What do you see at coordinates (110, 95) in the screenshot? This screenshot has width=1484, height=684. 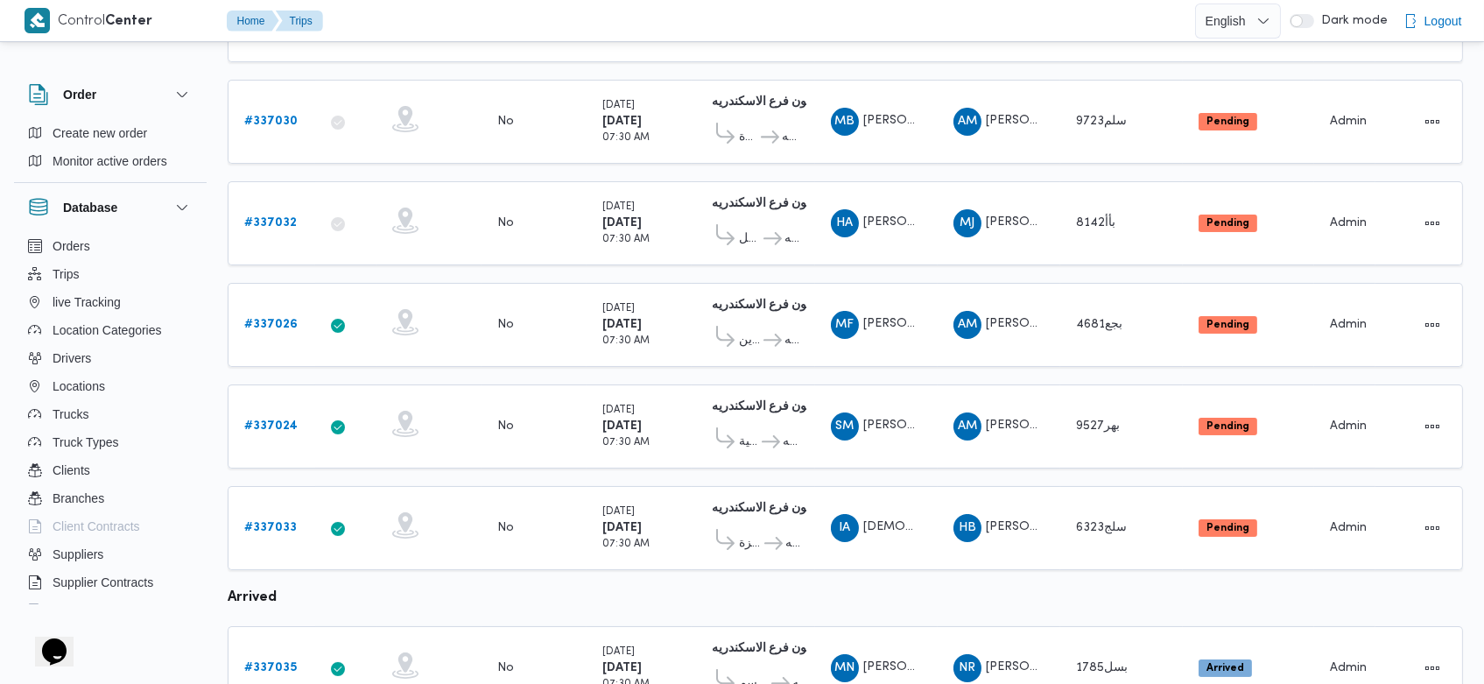 I see `button: Order` at bounding box center [110, 95].